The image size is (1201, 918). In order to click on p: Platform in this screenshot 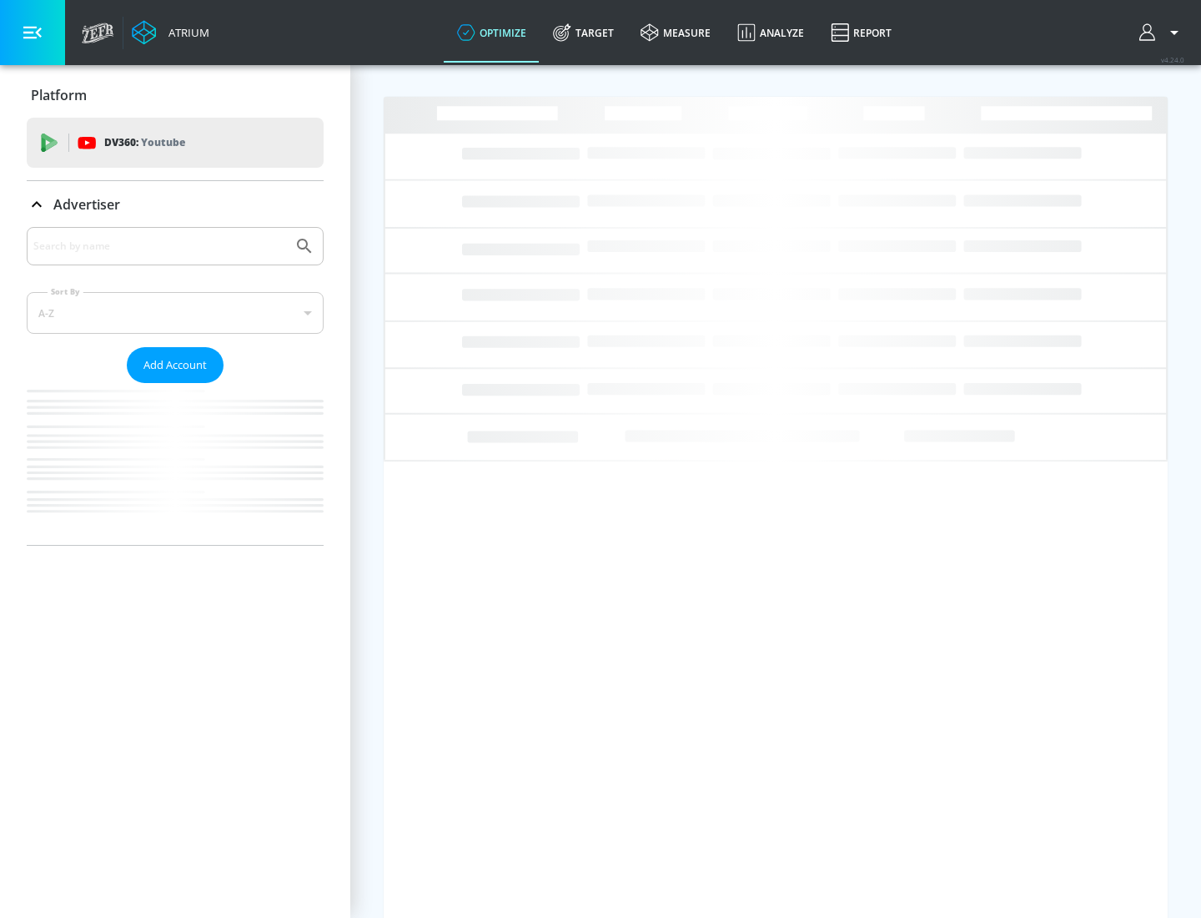, I will do `click(58, 95)`.